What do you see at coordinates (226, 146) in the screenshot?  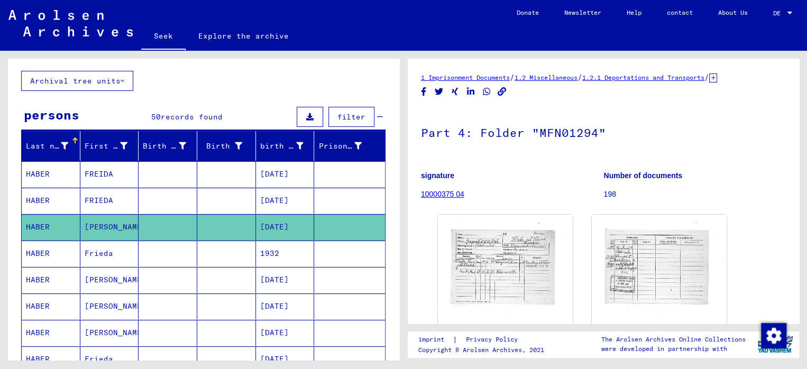 I see `mat-header-cell: Birth` at bounding box center [226, 146].